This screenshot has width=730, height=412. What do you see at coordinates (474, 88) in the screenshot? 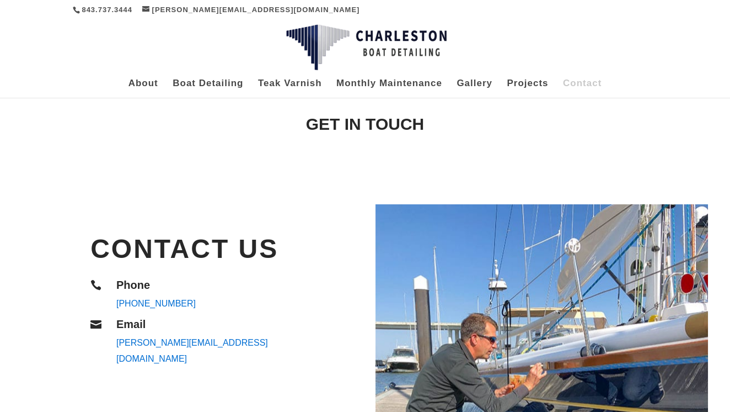
I see `a: Gallery` at bounding box center [474, 88].